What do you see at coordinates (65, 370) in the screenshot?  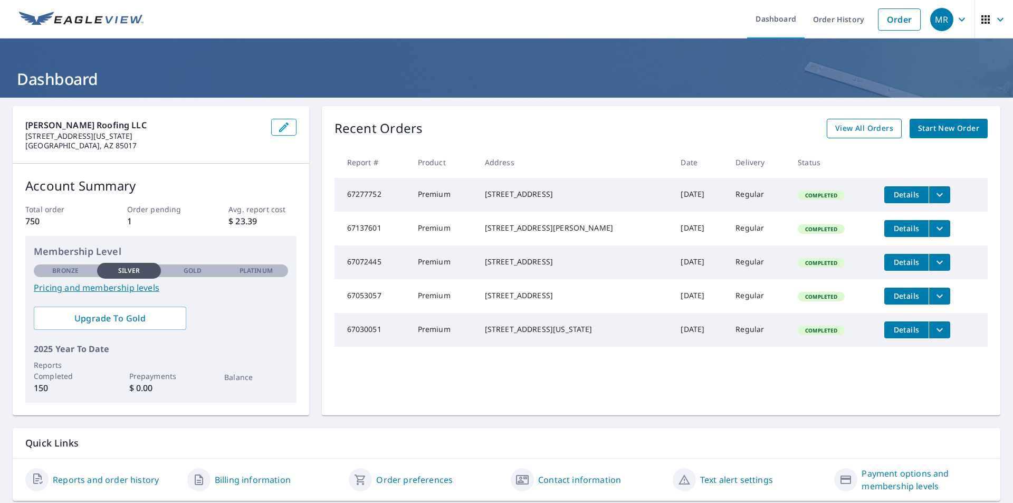 I see `p: Reports Completed` at bounding box center [65, 370].